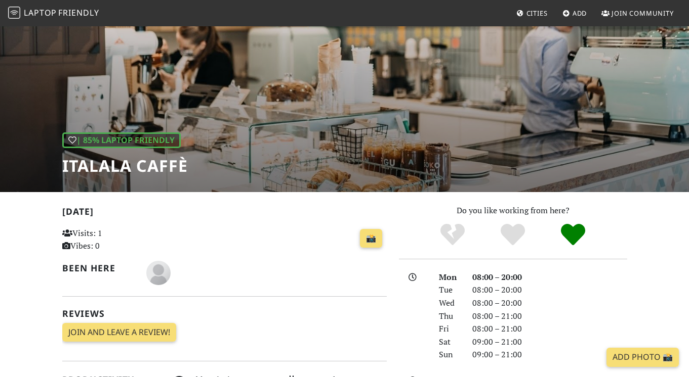 The width and height of the screenshot is (689, 377). I want to click on span: Laptop, so click(40, 13).